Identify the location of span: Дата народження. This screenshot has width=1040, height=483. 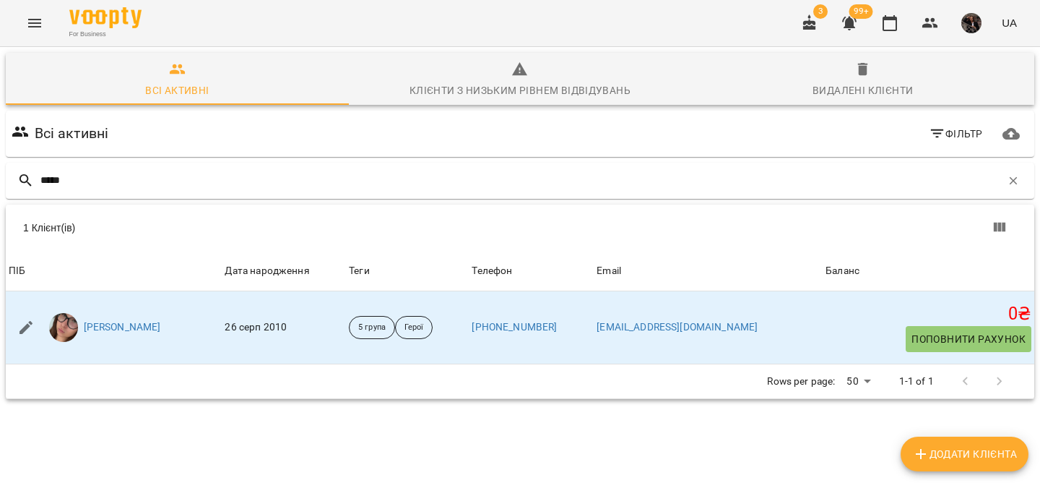
(284, 271).